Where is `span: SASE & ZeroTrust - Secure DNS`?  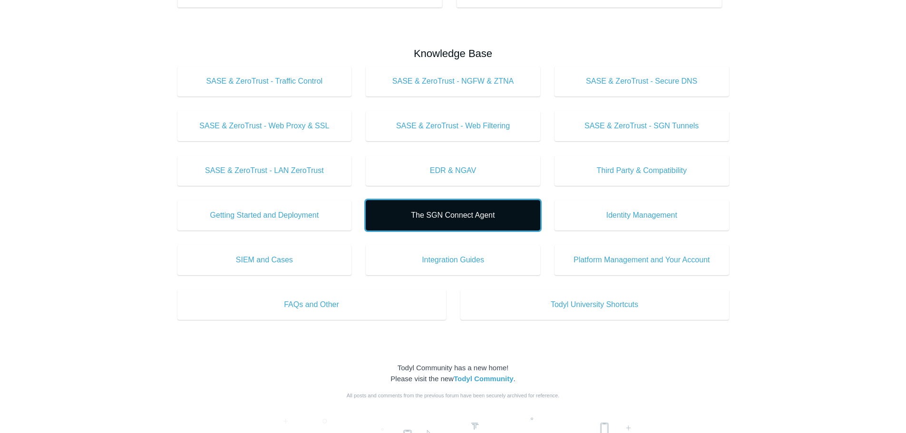 span: SASE & ZeroTrust - Secure DNS is located at coordinates (641, 81).